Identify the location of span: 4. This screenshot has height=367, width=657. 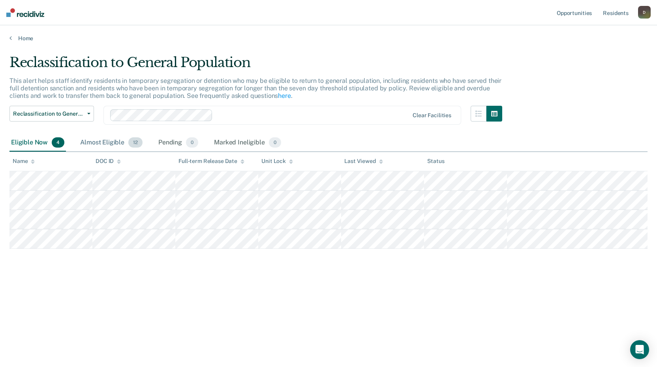
(58, 142).